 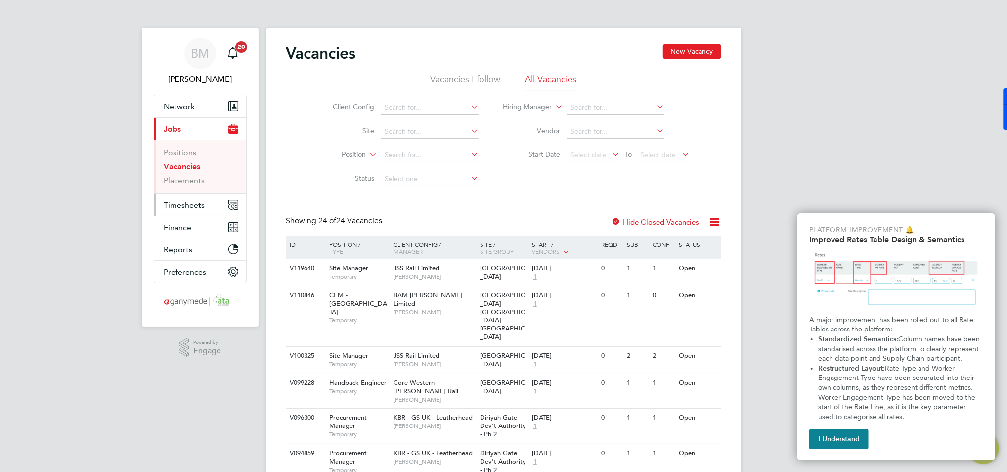 I want to click on a: Placements, so click(x=184, y=180).